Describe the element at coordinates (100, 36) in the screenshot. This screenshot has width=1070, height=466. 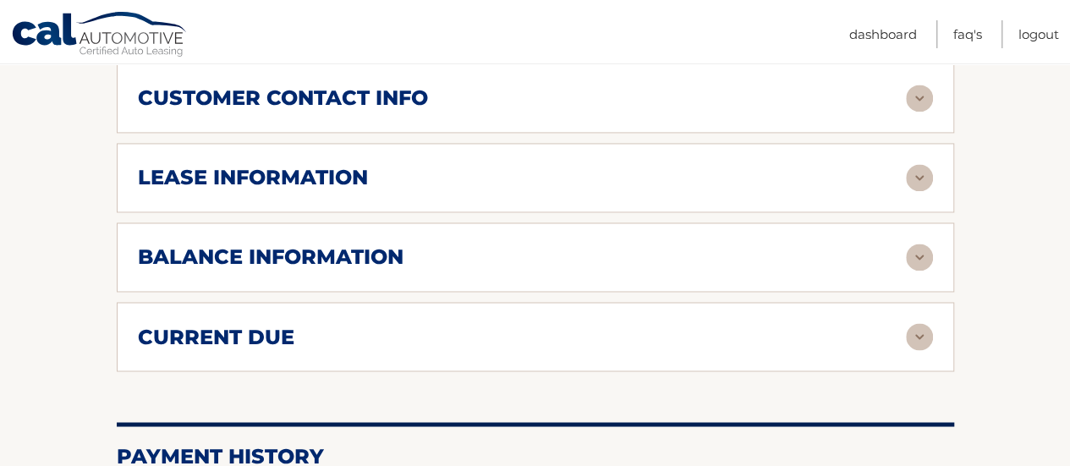
I see `a: Cal Automotive` at that location.